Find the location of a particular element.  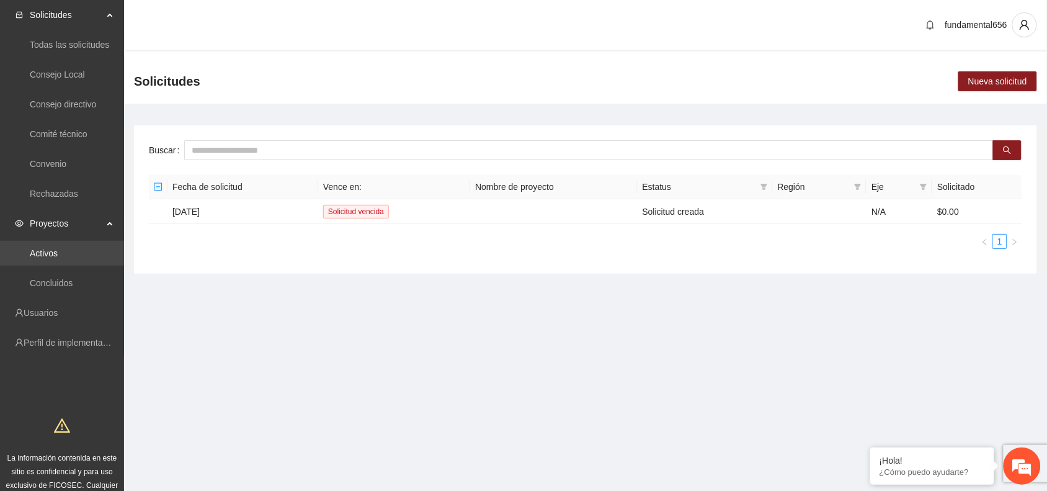

span: Región is located at coordinates (814, 187).